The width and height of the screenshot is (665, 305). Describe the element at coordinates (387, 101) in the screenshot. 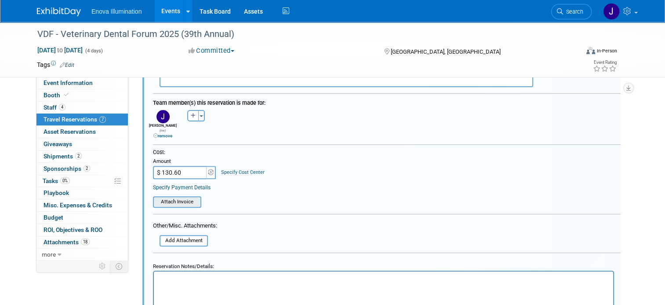

I see `div: Team member(s) this reservation is made for:` at that location.